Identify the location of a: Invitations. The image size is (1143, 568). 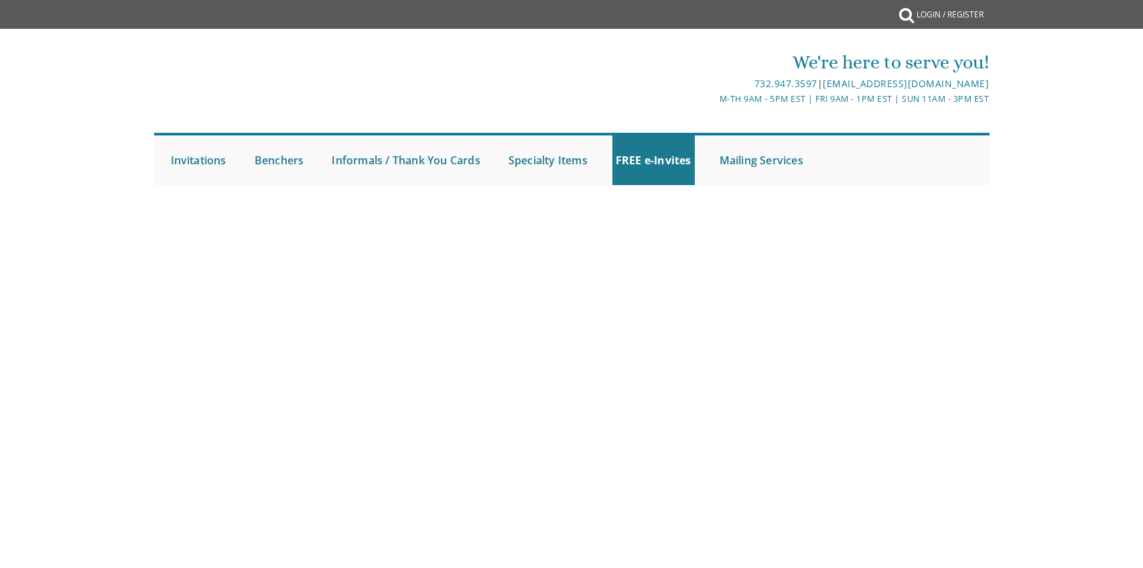
(198, 160).